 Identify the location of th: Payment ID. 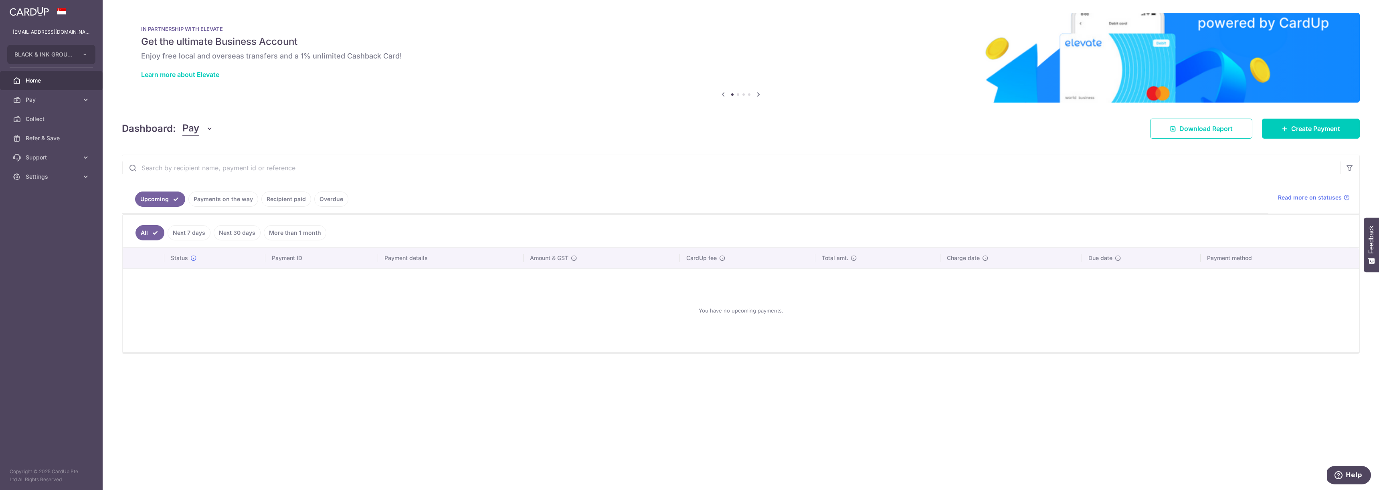
(321, 258).